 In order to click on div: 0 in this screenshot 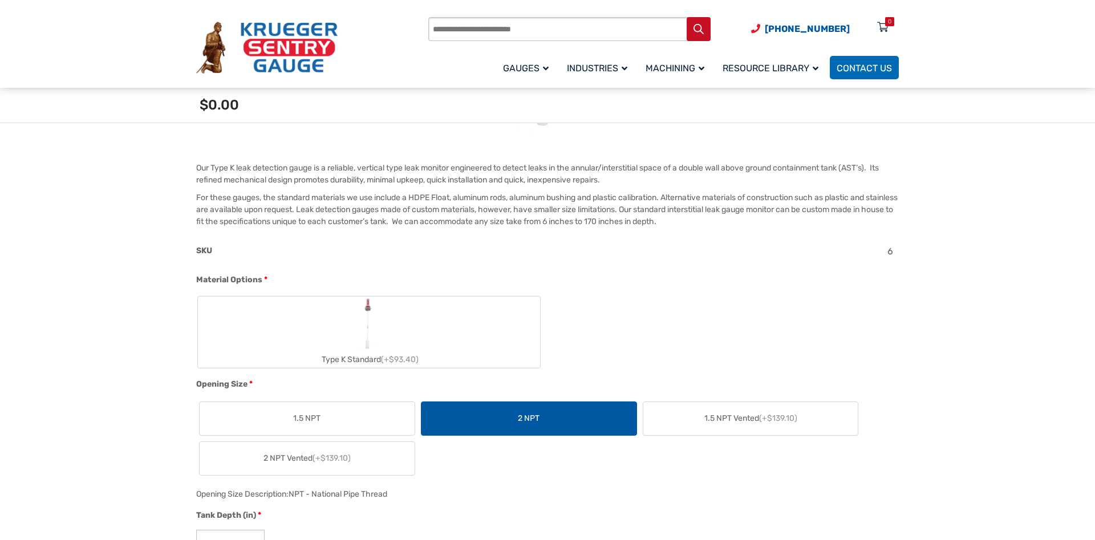, I will do `click(890, 22)`.